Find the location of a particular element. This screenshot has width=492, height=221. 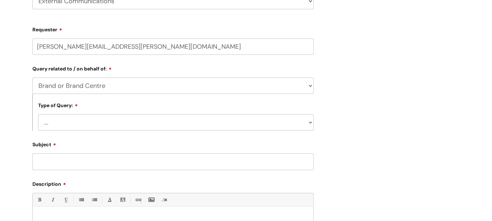

a: Bold (Ctrl-B) is located at coordinates (39, 200).